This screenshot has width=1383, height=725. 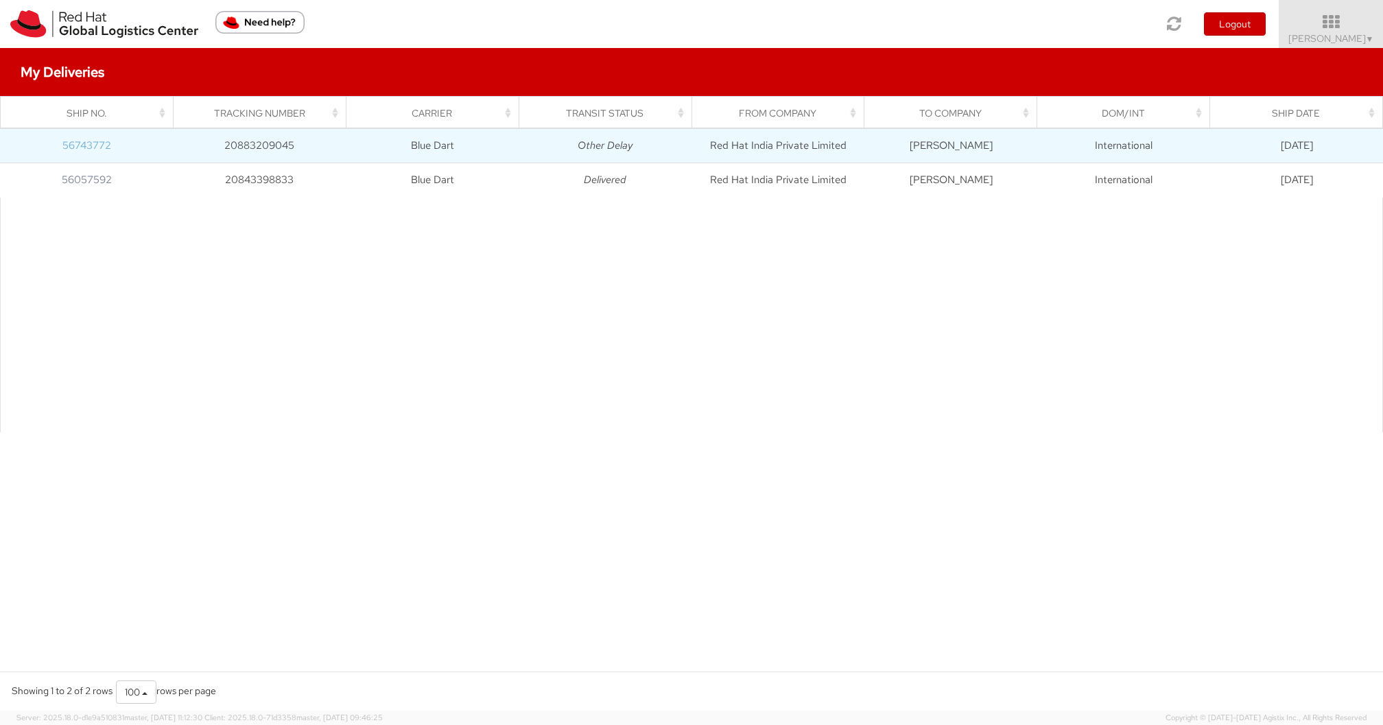 I want to click on div: rows per page, so click(x=166, y=692).